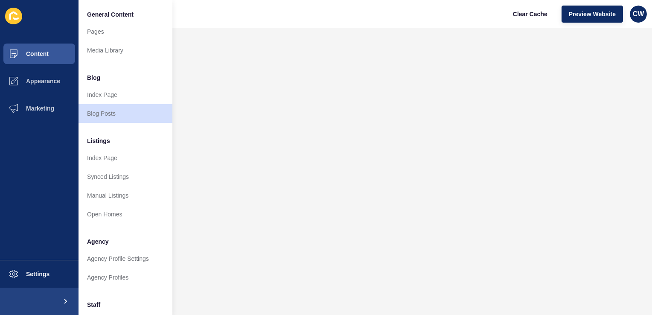  I want to click on a: Agency Profile Settings, so click(125, 259).